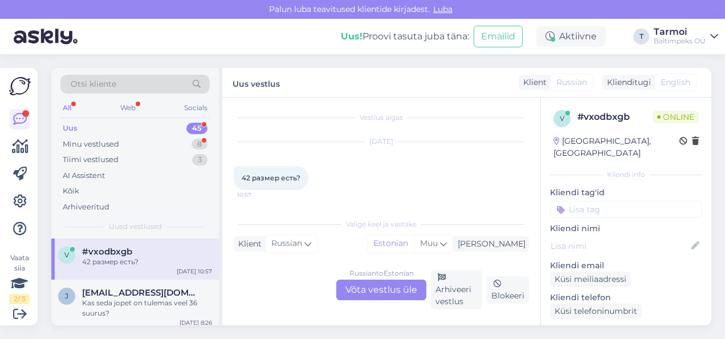 Image resolution: width=725 pixels, height=339 pixels. I want to click on div: Blokeeri, so click(508, 290).